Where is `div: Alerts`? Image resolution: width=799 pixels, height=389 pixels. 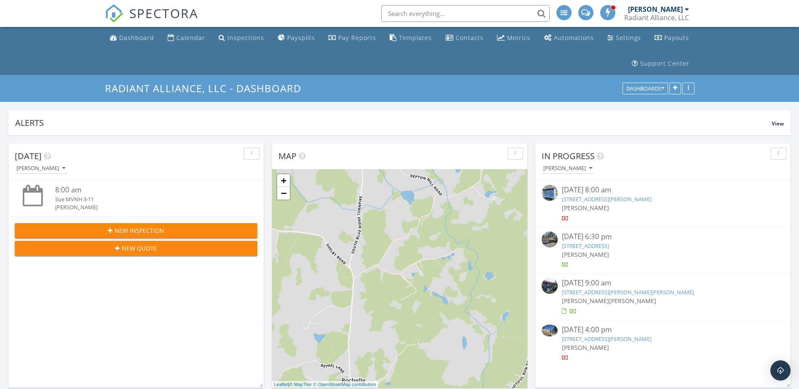
div: Alerts is located at coordinates (393, 123).